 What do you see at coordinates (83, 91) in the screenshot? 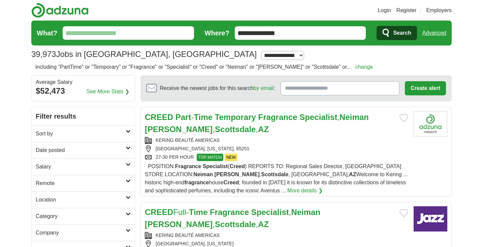
I see `div: $52,473` at bounding box center [83, 91].